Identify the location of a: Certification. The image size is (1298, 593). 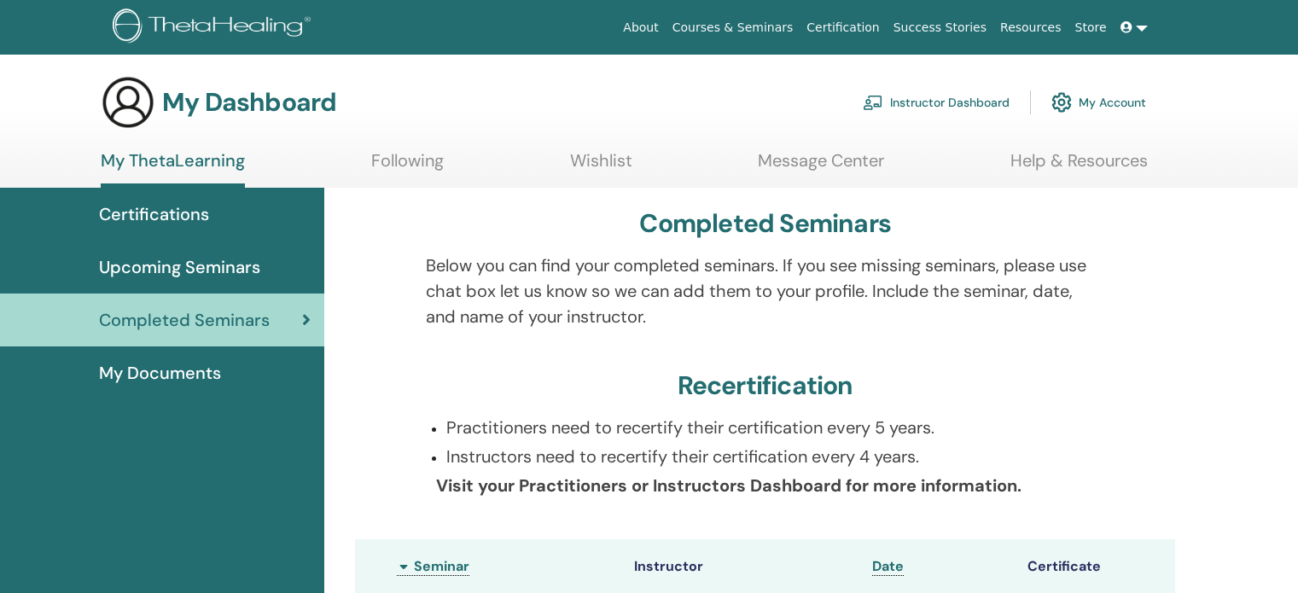
(842, 27).